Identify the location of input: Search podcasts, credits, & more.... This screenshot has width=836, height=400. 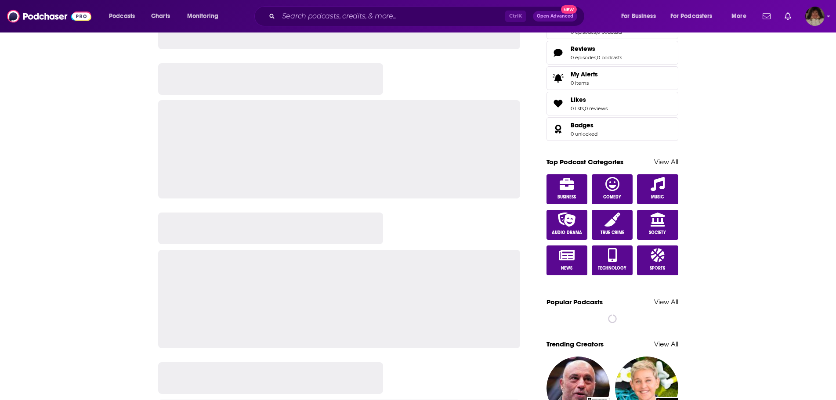
(392, 16).